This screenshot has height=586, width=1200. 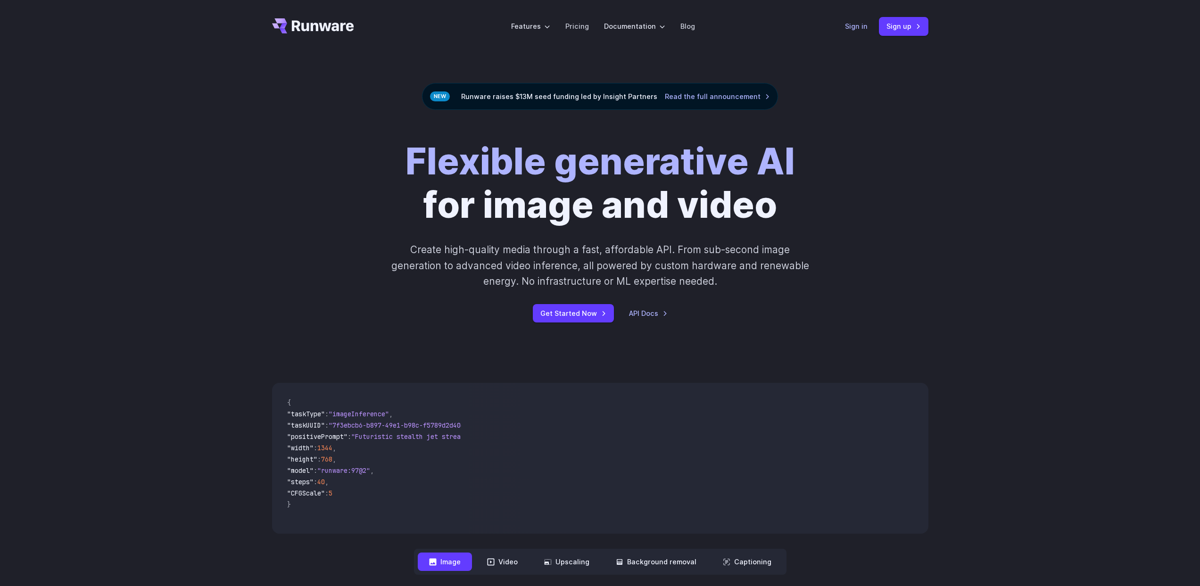 I want to click on h1: for image and video, so click(x=600, y=183).